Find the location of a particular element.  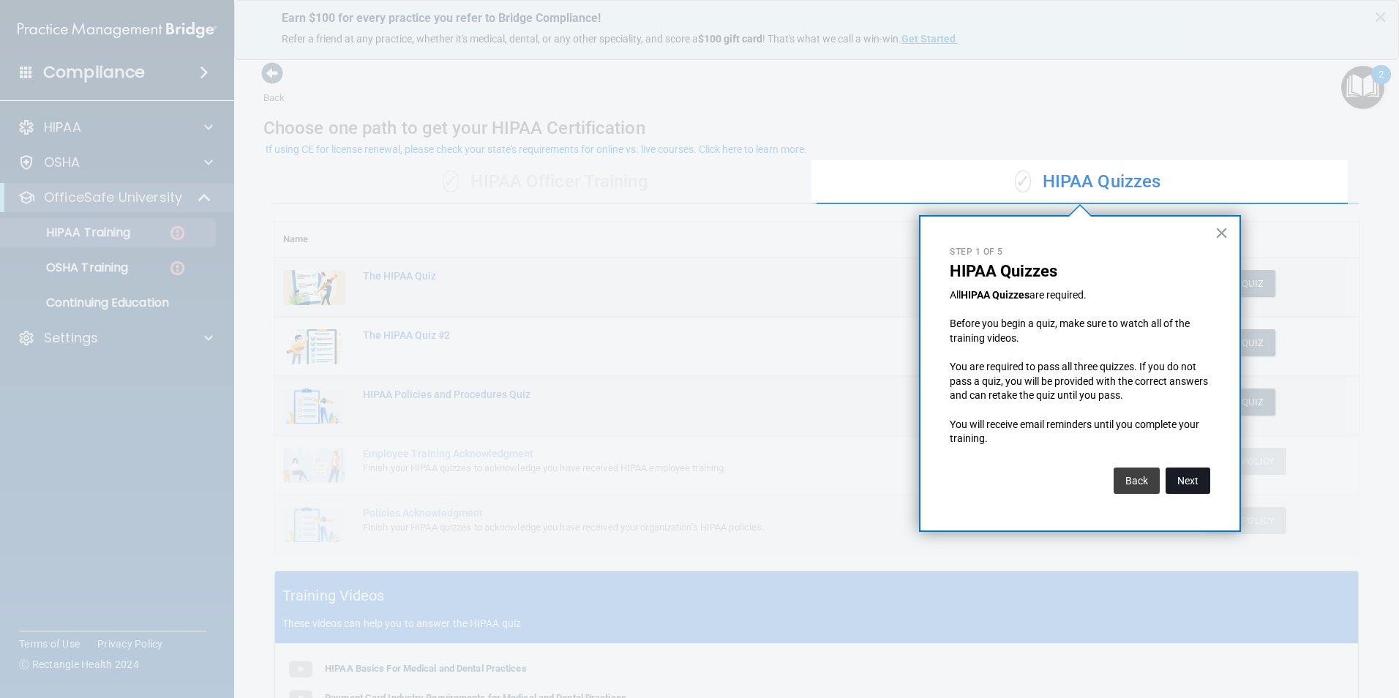

span: are required. is located at coordinates (1058, 295).